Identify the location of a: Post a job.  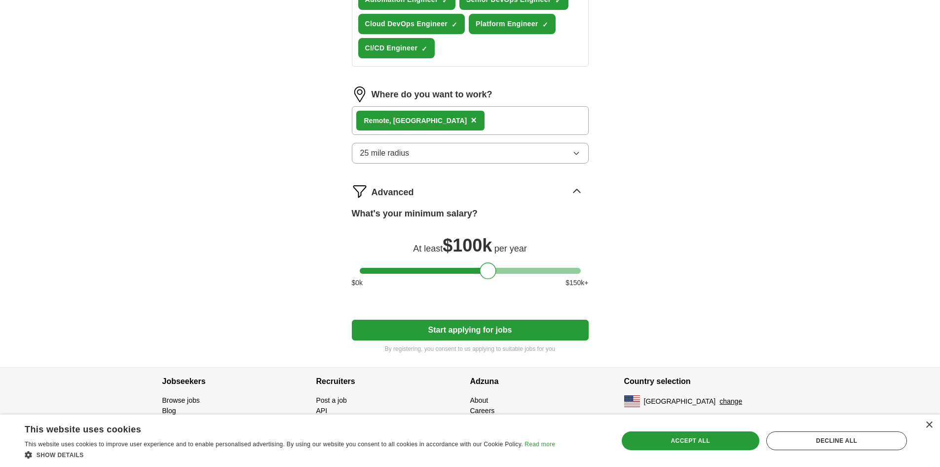
(332, 400).